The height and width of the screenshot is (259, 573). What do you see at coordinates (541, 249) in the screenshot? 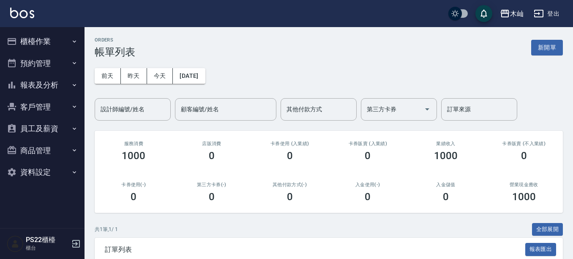
I see `a: 報表匯出` at bounding box center [541, 249].